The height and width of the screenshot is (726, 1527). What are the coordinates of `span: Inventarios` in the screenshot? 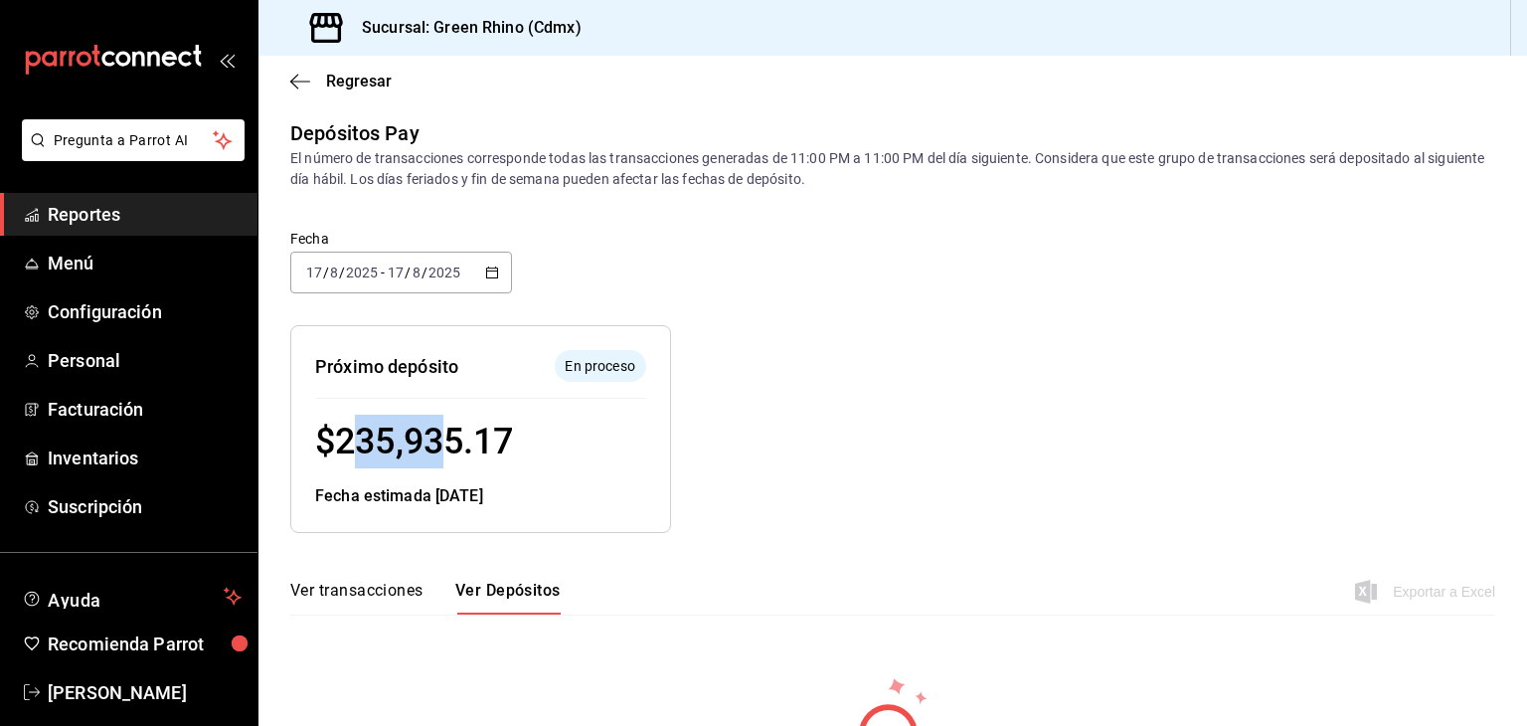 It's located at (144, 457).